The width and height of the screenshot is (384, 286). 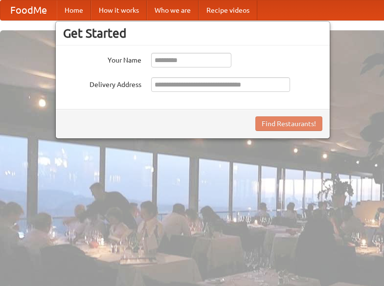 I want to click on a: How it works, so click(x=119, y=10).